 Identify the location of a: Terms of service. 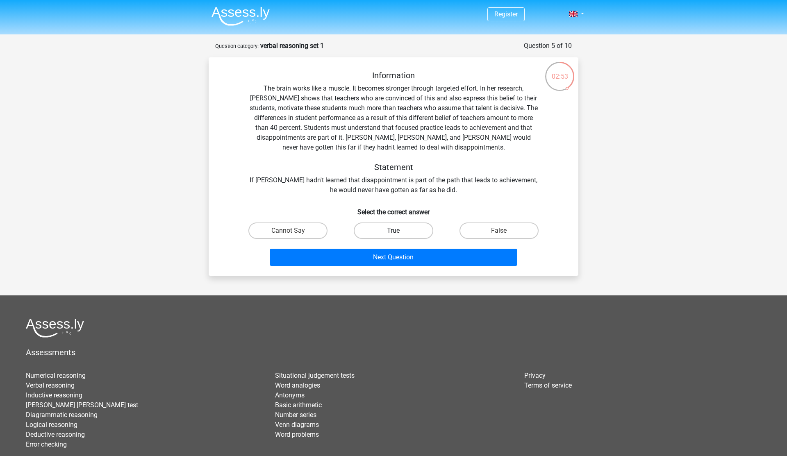
(548, 385).